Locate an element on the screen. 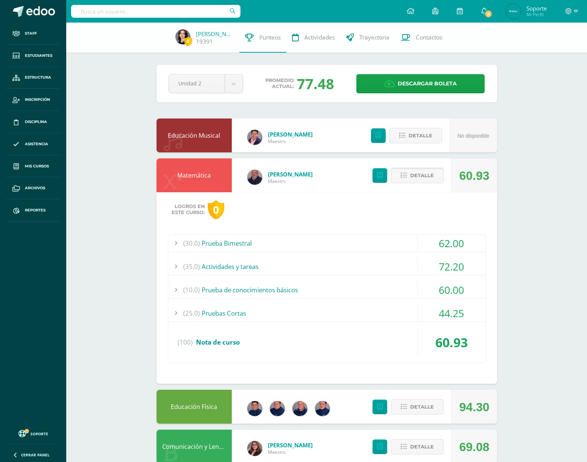 The image size is (587, 462). a: Asistencia is located at coordinates (33, 144).